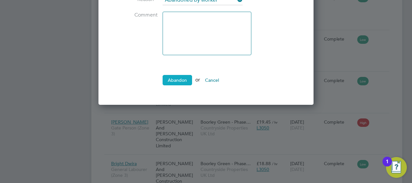 This screenshot has height=183, width=412. I want to click on button: Open Resource Center, 1 new notification, so click(396, 167).